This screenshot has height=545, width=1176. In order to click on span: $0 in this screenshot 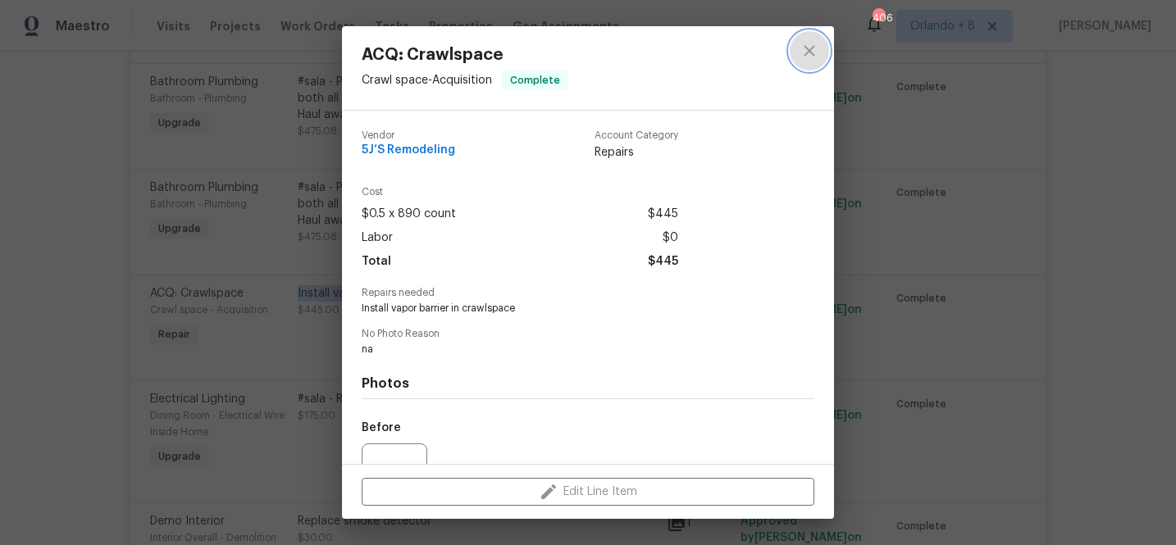, I will do `click(670, 238)`.